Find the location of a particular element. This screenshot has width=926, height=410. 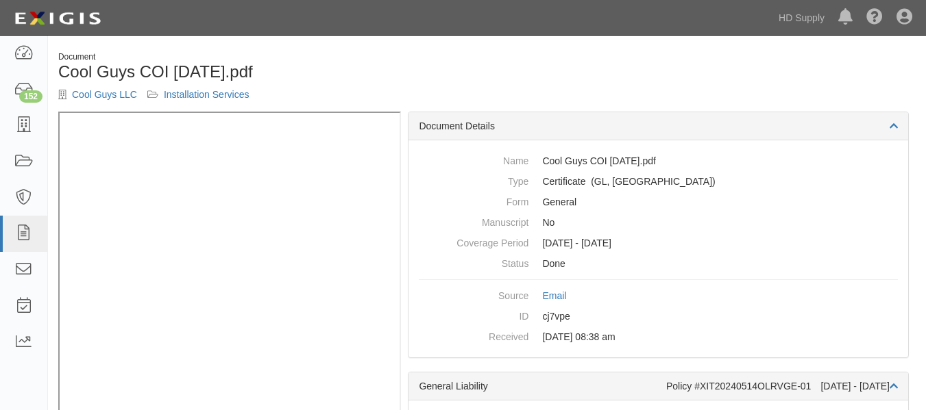

a: HD Supply is located at coordinates (801, 18).